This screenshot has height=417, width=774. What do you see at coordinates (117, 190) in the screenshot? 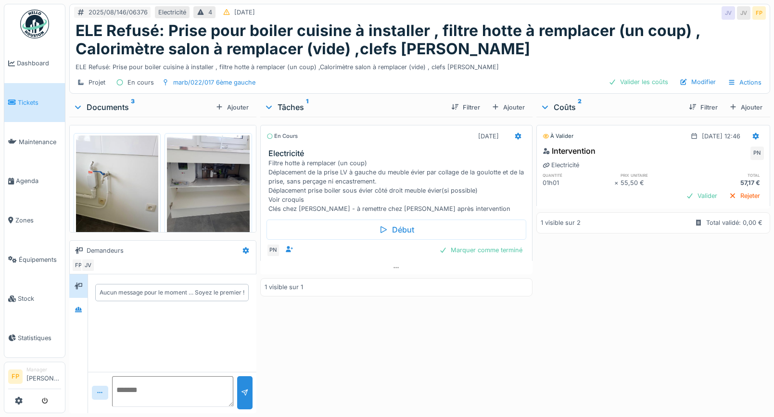
I see `img: 7mls5zx255m1kna89t8gf35d53rf` at bounding box center [117, 190].